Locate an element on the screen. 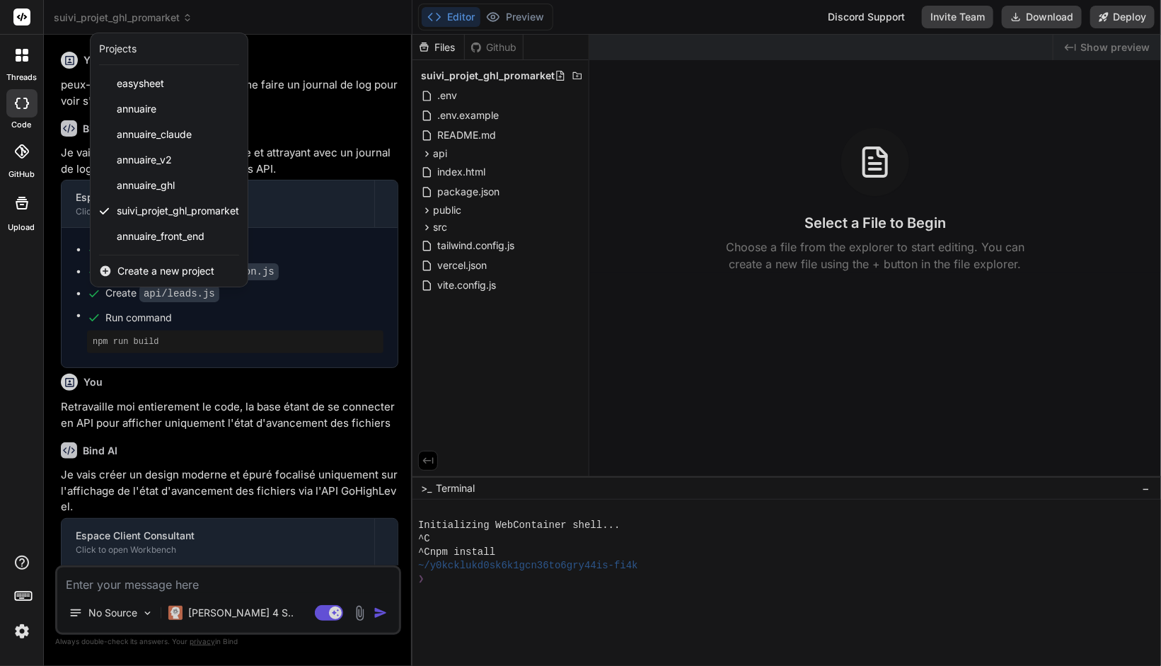  label: GitHub is located at coordinates (21, 174).